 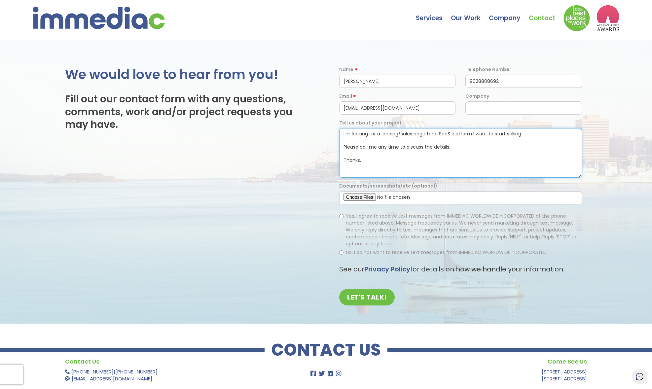 What do you see at coordinates (461, 269) in the screenshot?
I see `p: See our for details on how we handle your information.` at bounding box center [461, 269].